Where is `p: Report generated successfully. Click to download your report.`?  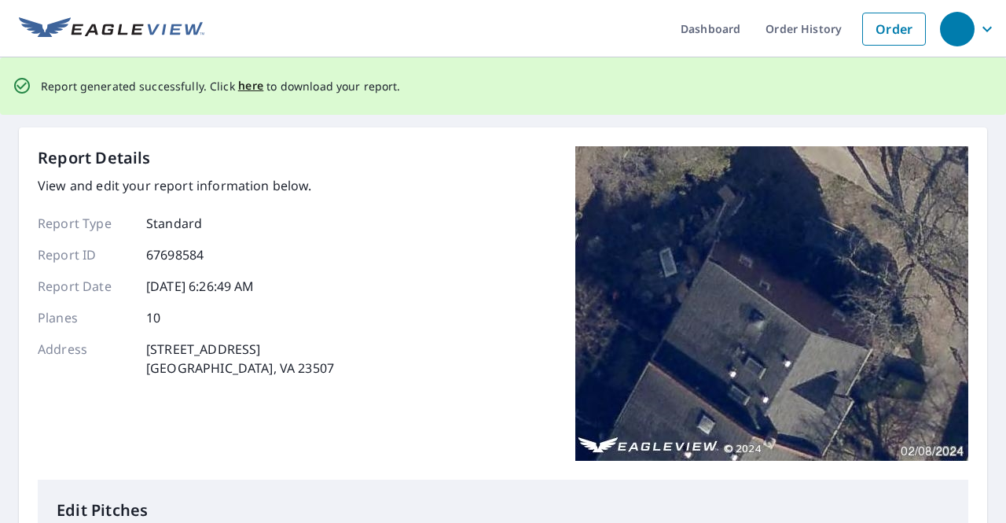
p: Report generated successfully. Click to download your report. is located at coordinates (221, 86).